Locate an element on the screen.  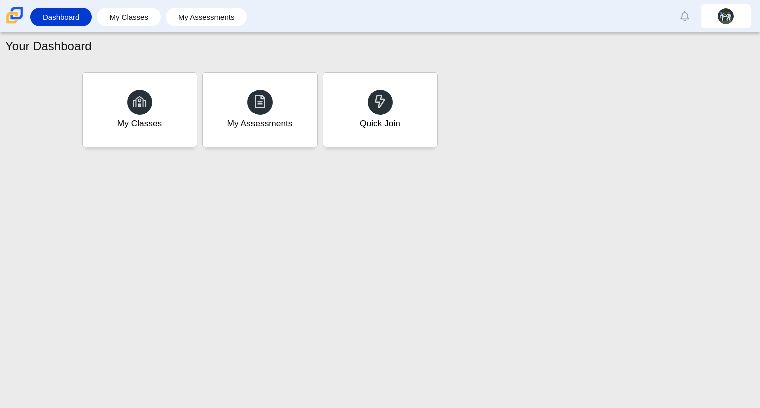
a: Alerts is located at coordinates (685, 16).